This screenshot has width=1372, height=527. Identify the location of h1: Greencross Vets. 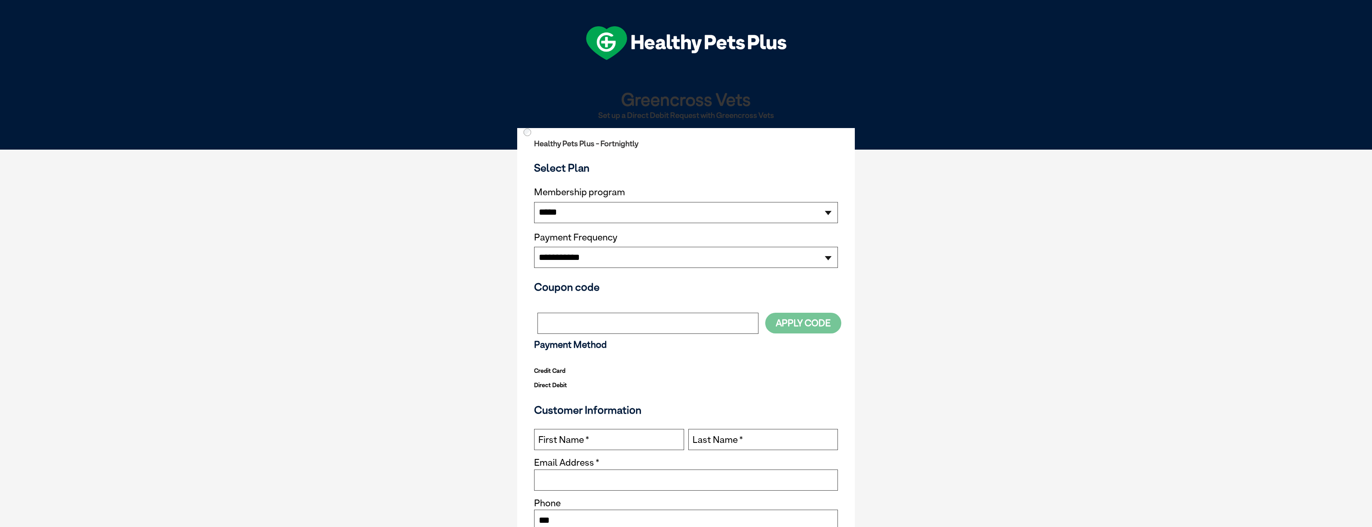
(686, 99).